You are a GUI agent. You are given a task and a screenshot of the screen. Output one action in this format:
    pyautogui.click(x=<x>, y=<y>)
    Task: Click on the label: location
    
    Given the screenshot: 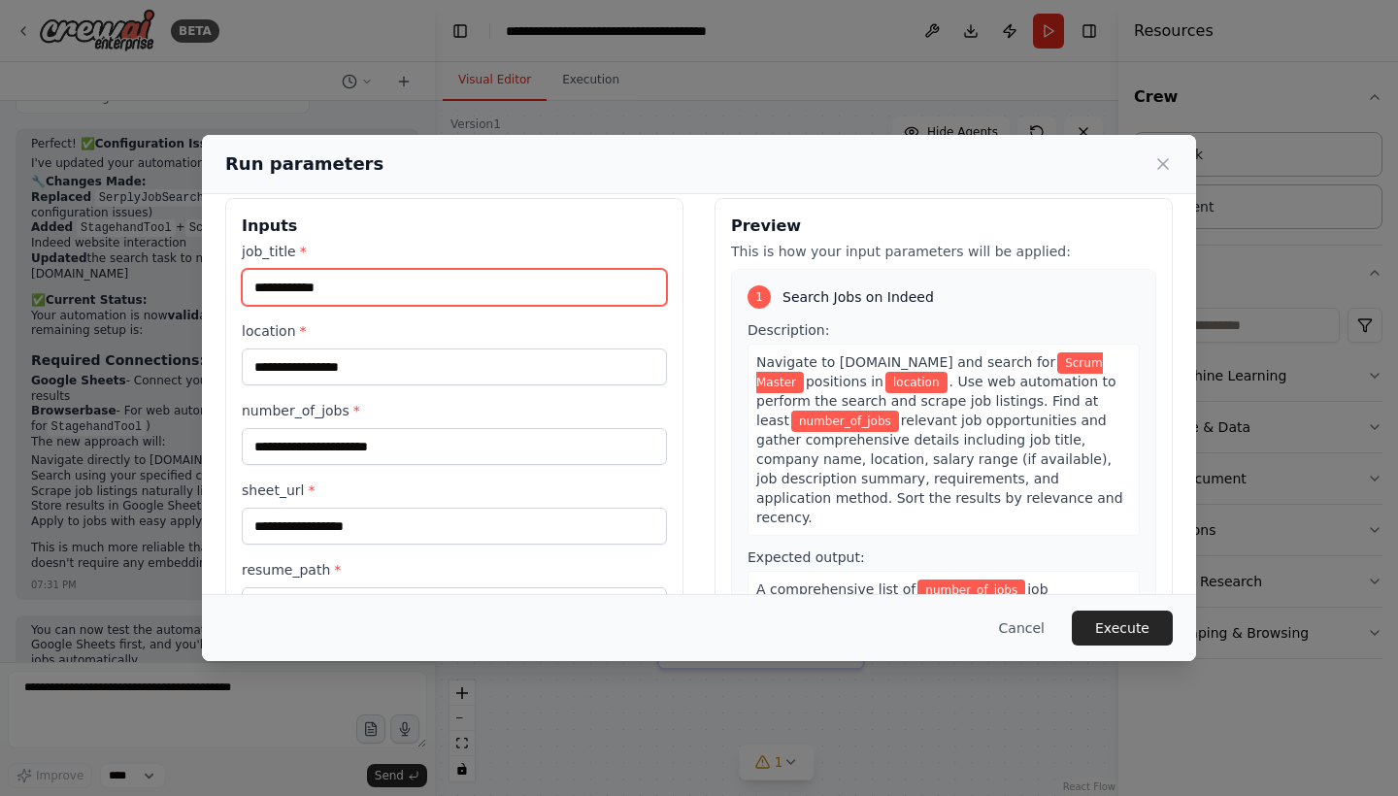 What is the action you would take?
    pyautogui.click(x=454, y=331)
    